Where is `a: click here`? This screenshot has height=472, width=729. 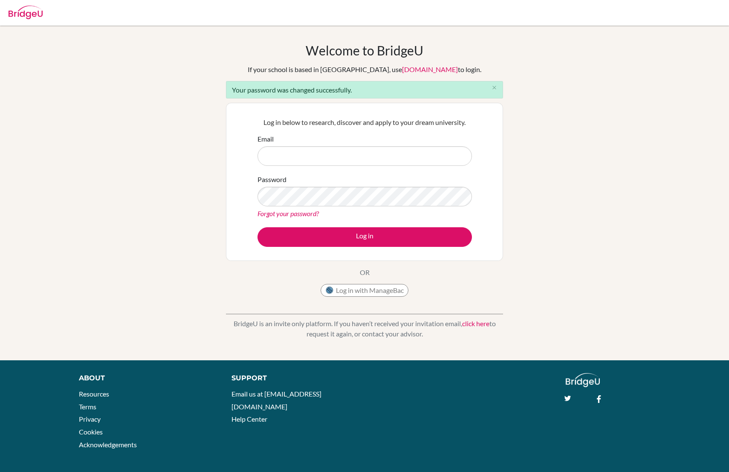
a: click here is located at coordinates (476, 323).